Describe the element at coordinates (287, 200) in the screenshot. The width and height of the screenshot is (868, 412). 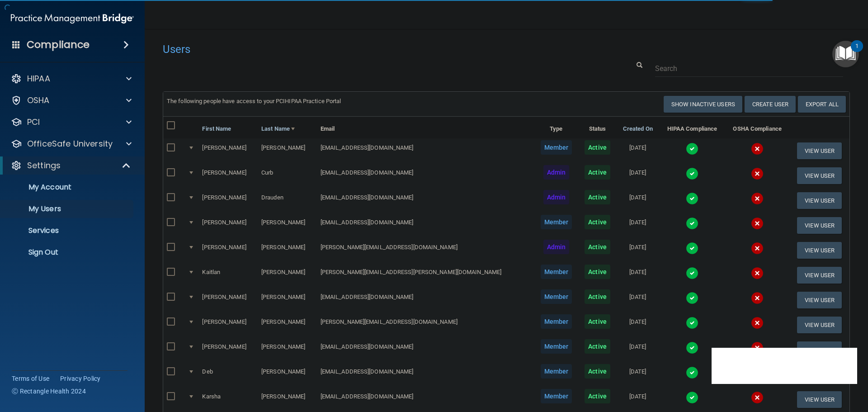
I see `td: Drauden` at that location.